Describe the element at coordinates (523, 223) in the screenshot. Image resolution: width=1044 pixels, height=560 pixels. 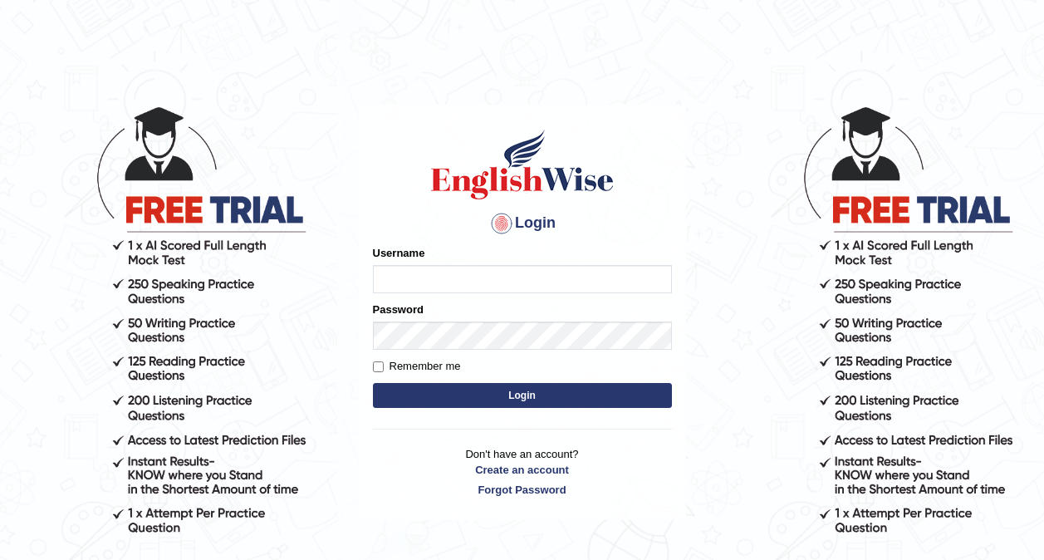
I see `h4: Login` at that location.